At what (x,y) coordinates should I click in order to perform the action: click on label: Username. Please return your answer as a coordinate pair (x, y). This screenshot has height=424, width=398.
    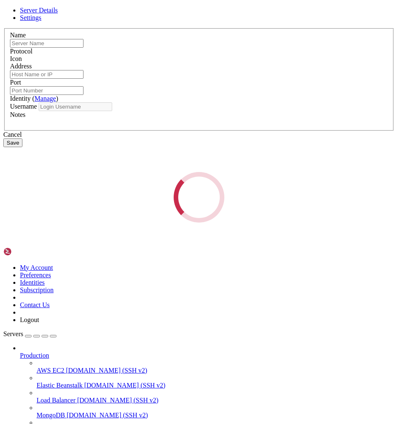
    Looking at the image, I should click on (23, 106).